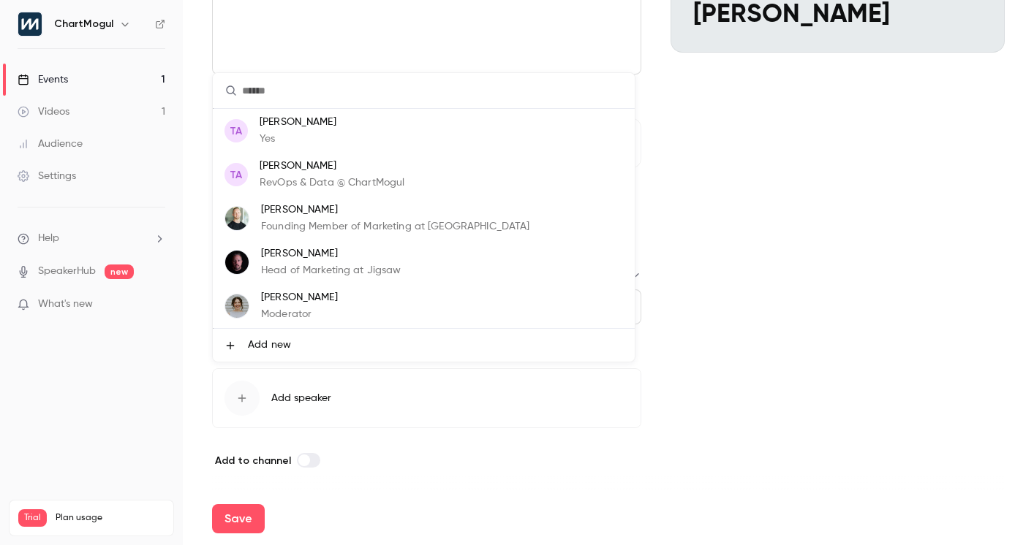  I want to click on p: Moderator, so click(299, 314).